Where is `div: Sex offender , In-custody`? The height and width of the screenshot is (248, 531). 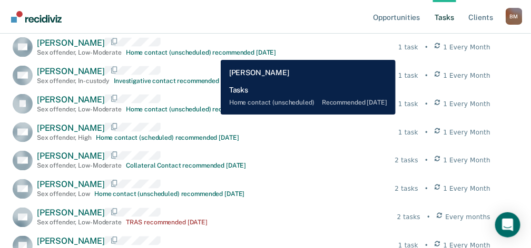
div: Sex offender , In-custody is located at coordinates (73, 81).